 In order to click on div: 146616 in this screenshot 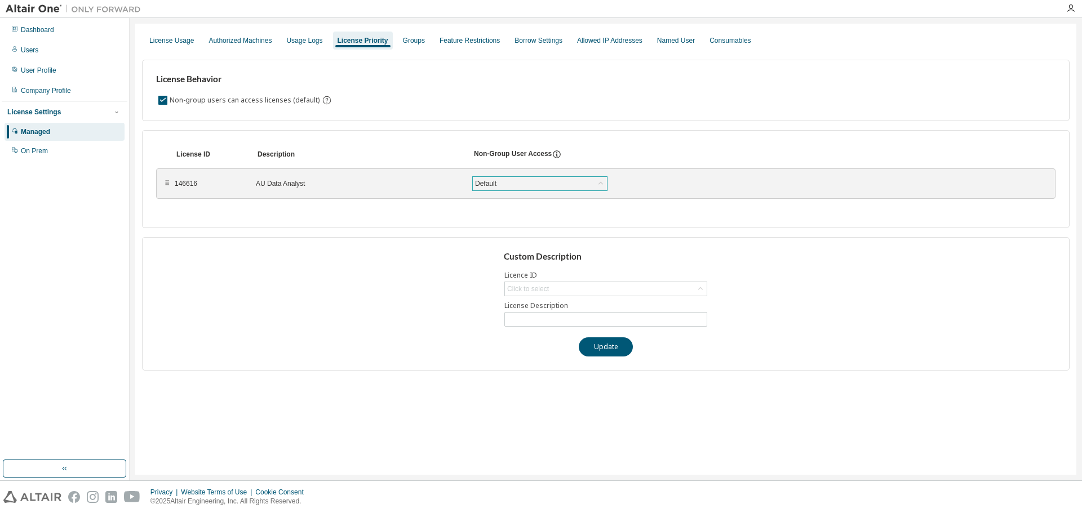, I will do `click(208, 184)`.